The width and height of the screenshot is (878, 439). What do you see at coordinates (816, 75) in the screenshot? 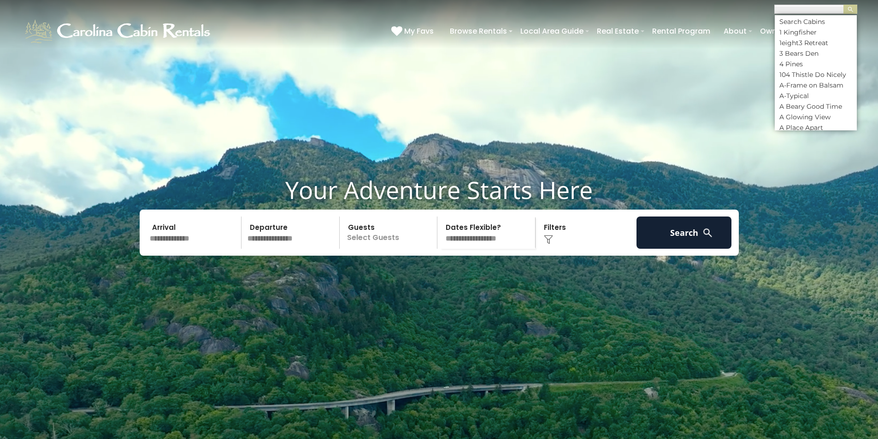
I see `li: 104 Thistle Do Nicely` at bounding box center [816, 75].